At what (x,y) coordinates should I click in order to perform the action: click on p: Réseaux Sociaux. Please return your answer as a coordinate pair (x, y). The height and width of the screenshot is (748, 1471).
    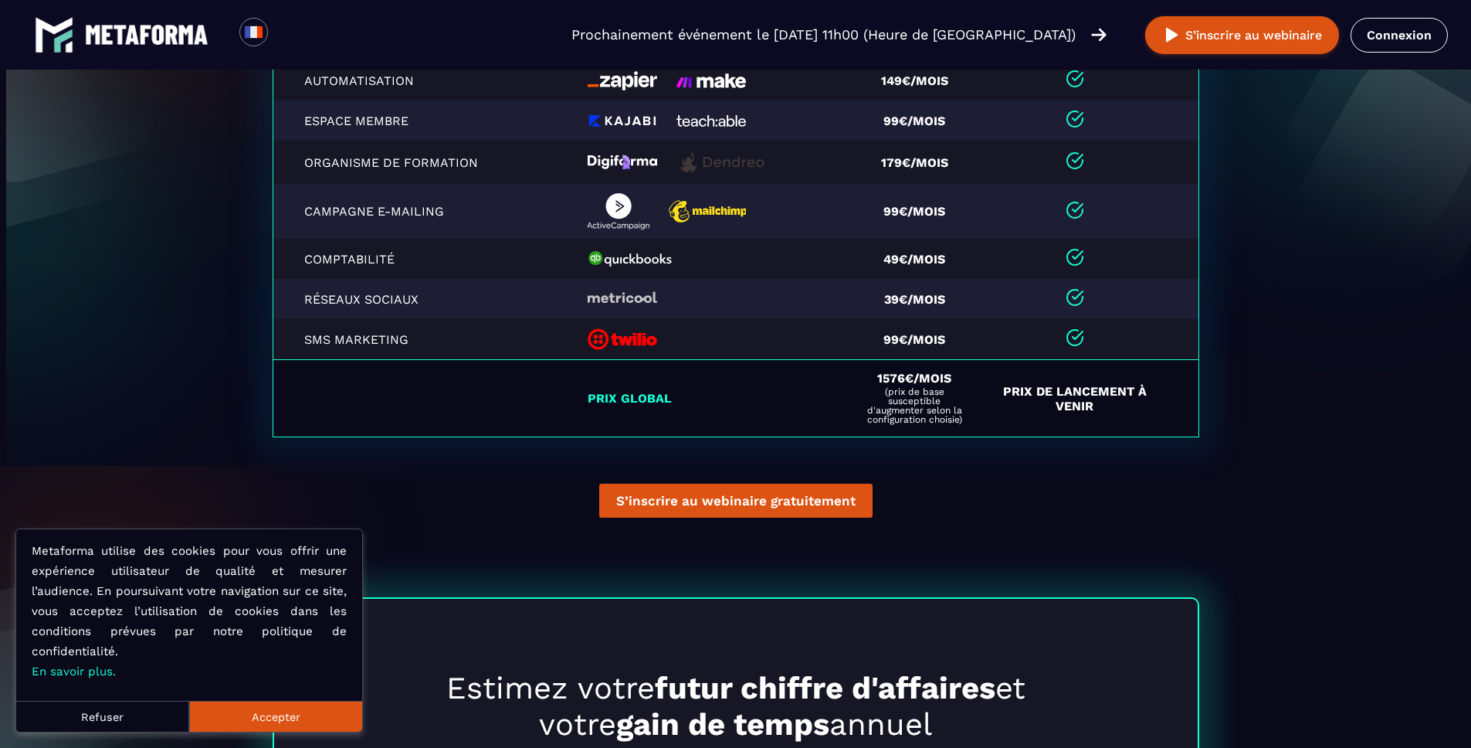
    Looking at the image, I should click on (391, 299).